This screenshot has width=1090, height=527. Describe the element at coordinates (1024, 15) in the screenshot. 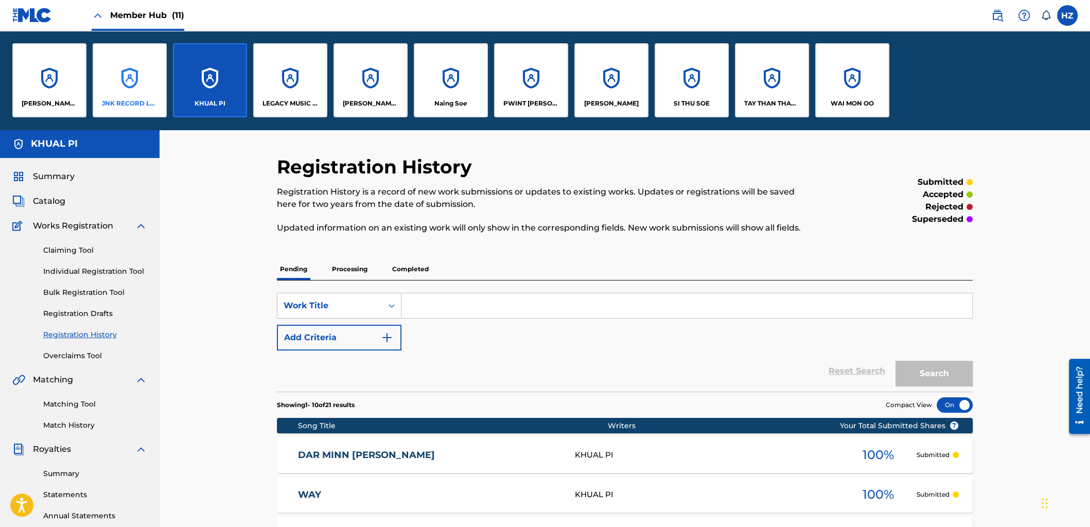

I see `div: Help` at that location.